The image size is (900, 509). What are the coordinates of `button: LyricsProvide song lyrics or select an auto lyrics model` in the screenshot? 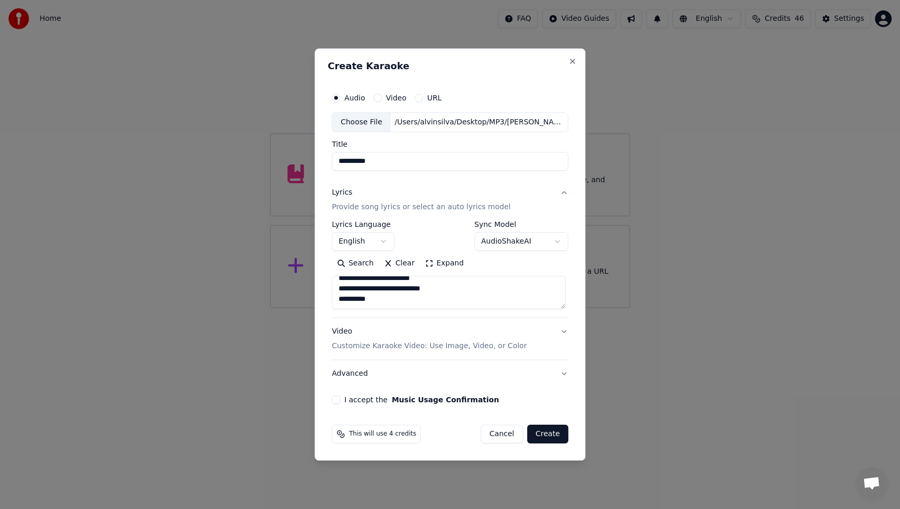 It's located at (450, 200).